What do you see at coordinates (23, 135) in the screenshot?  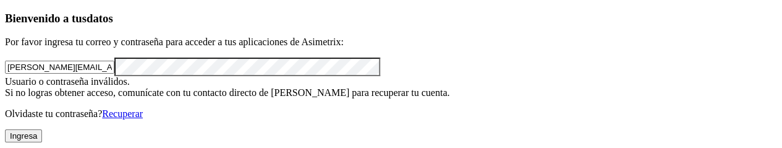 I see `button: Ingresa` at bounding box center [23, 135].